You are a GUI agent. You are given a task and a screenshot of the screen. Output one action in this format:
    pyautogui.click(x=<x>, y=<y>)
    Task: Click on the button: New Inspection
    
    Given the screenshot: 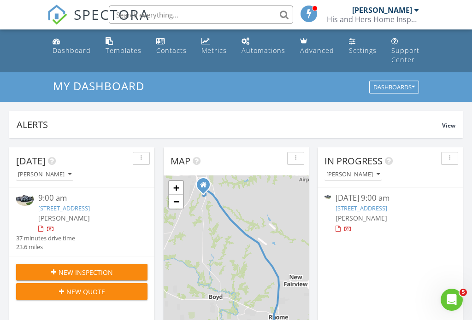 What is the action you would take?
    pyautogui.click(x=82, y=272)
    